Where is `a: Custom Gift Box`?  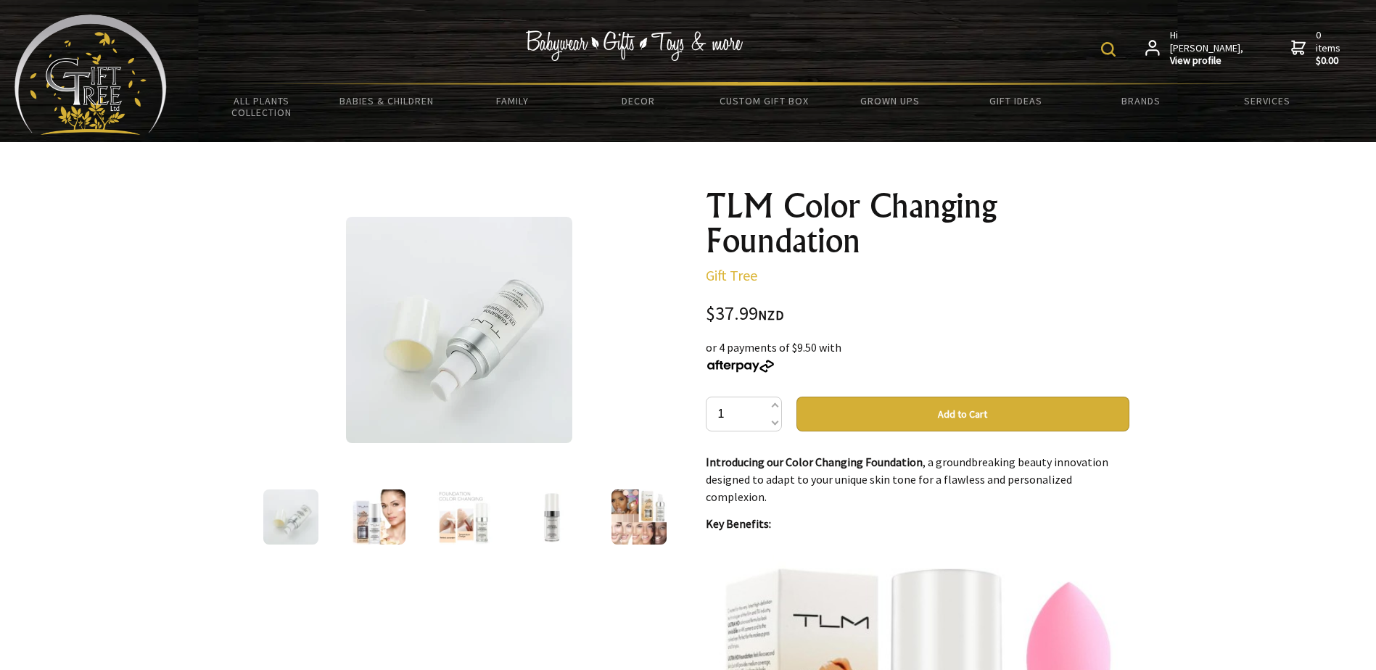
a: Custom Gift Box is located at coordinates (764, 101).